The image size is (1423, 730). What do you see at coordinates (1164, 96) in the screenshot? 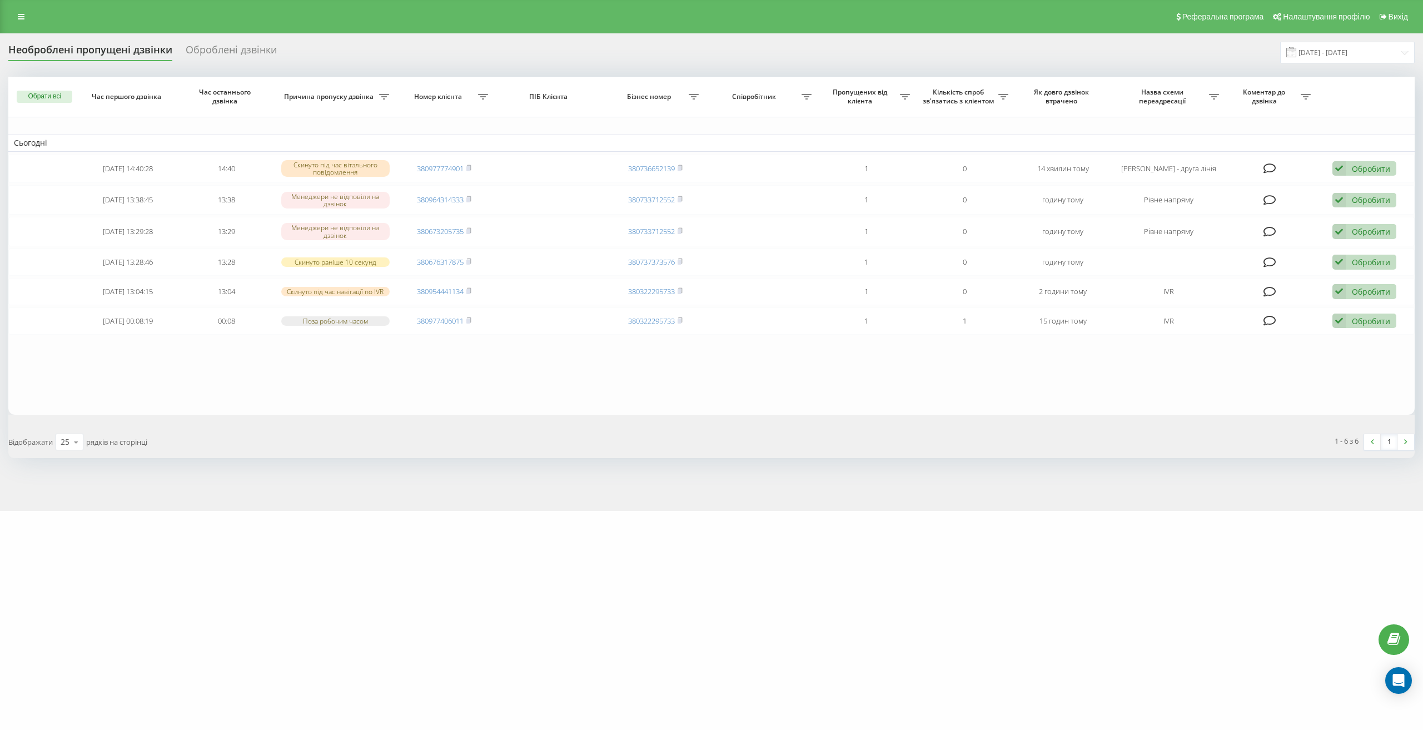
I see `span: Назва схеми переадресації` at bounding box center [1164, 96].